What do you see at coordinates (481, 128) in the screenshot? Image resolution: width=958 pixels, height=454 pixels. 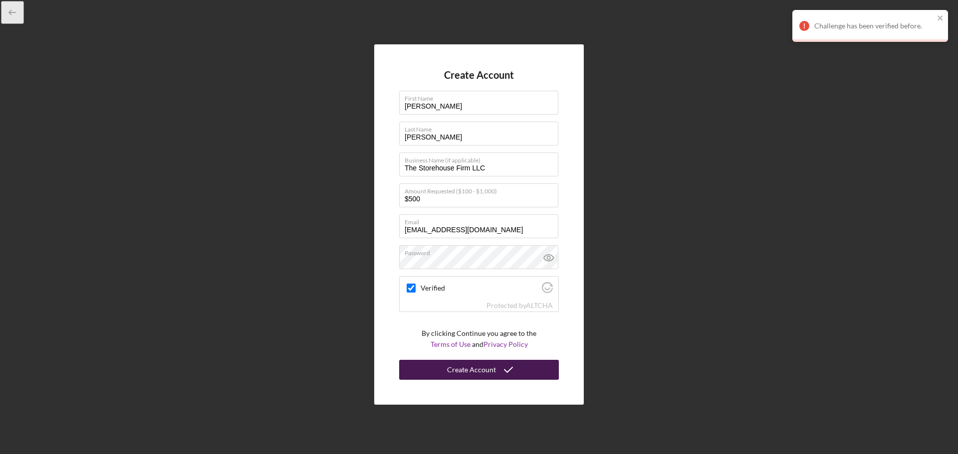 I see `label: Last Name` at bounding box center [481, 128].